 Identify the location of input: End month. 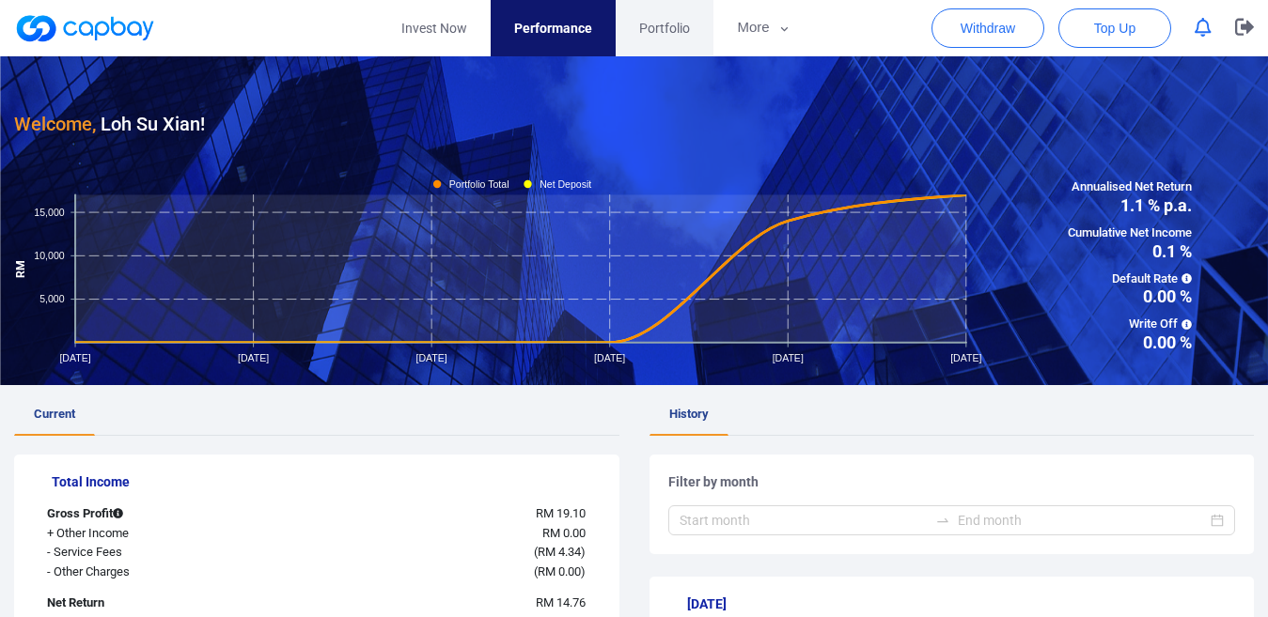
(1081, 521).